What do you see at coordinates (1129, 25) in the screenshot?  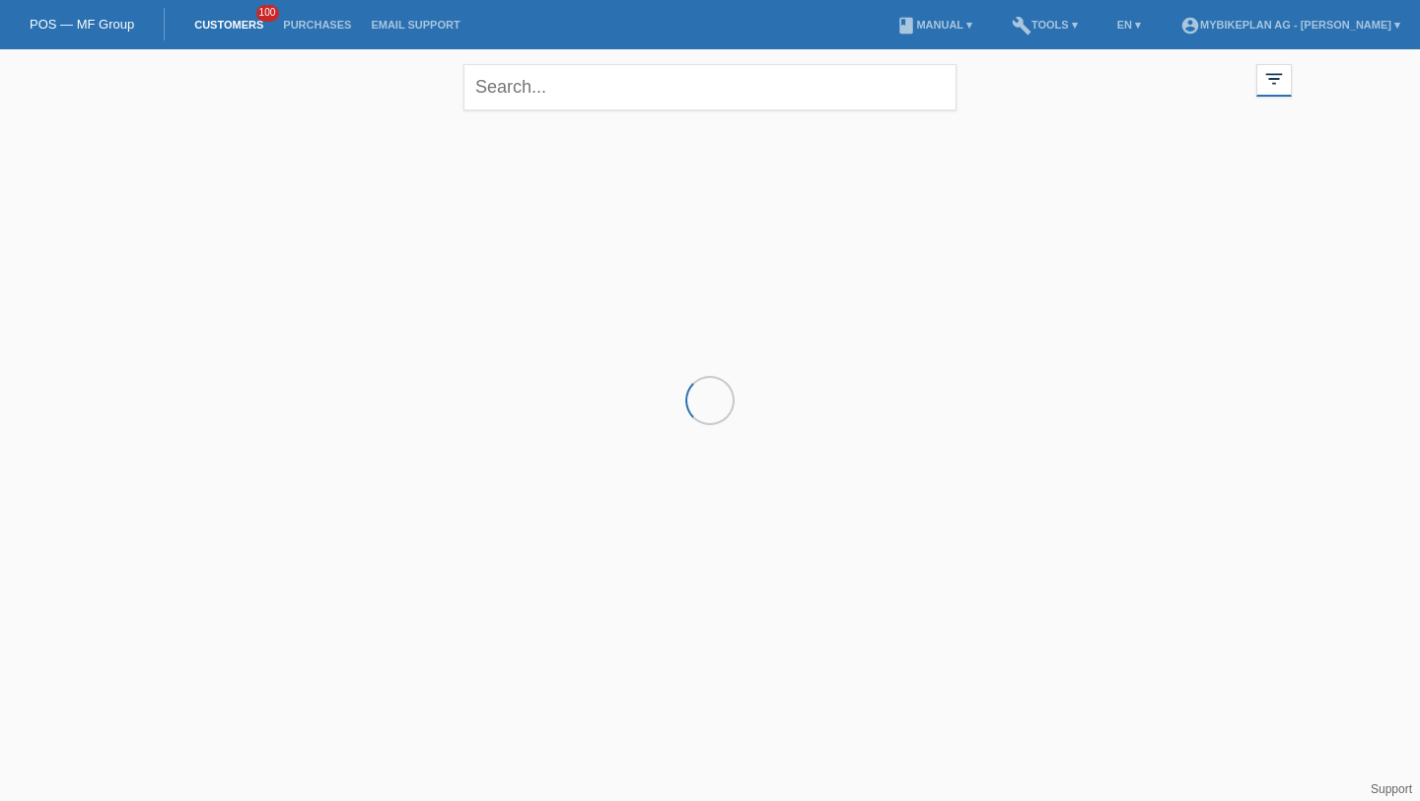 I see `a: EN ▾` at bounding box center [1129, 25].